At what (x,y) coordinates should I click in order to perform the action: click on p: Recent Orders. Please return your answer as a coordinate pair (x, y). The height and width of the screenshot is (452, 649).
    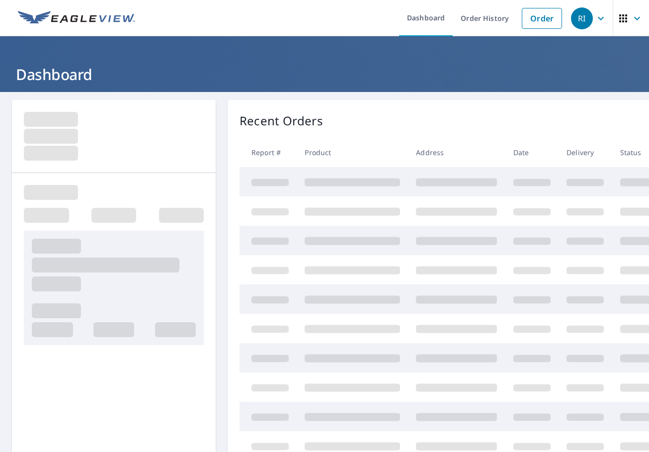
    Looking at the image, I should click on (281, 121).